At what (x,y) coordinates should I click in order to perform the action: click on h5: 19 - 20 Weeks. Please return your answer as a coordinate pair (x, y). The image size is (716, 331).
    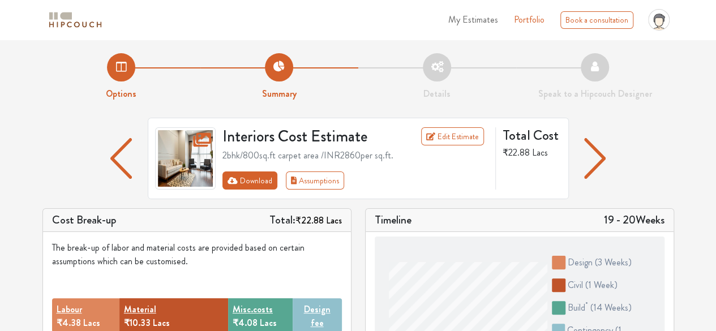
    Looking at the image, I should click on (634, 220).